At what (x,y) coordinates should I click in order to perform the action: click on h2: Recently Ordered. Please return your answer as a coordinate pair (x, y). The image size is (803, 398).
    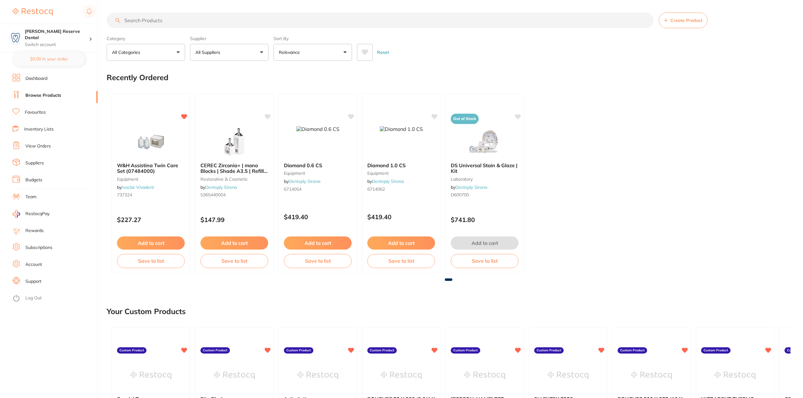
    Looking at the image, I should click on (137, 78).